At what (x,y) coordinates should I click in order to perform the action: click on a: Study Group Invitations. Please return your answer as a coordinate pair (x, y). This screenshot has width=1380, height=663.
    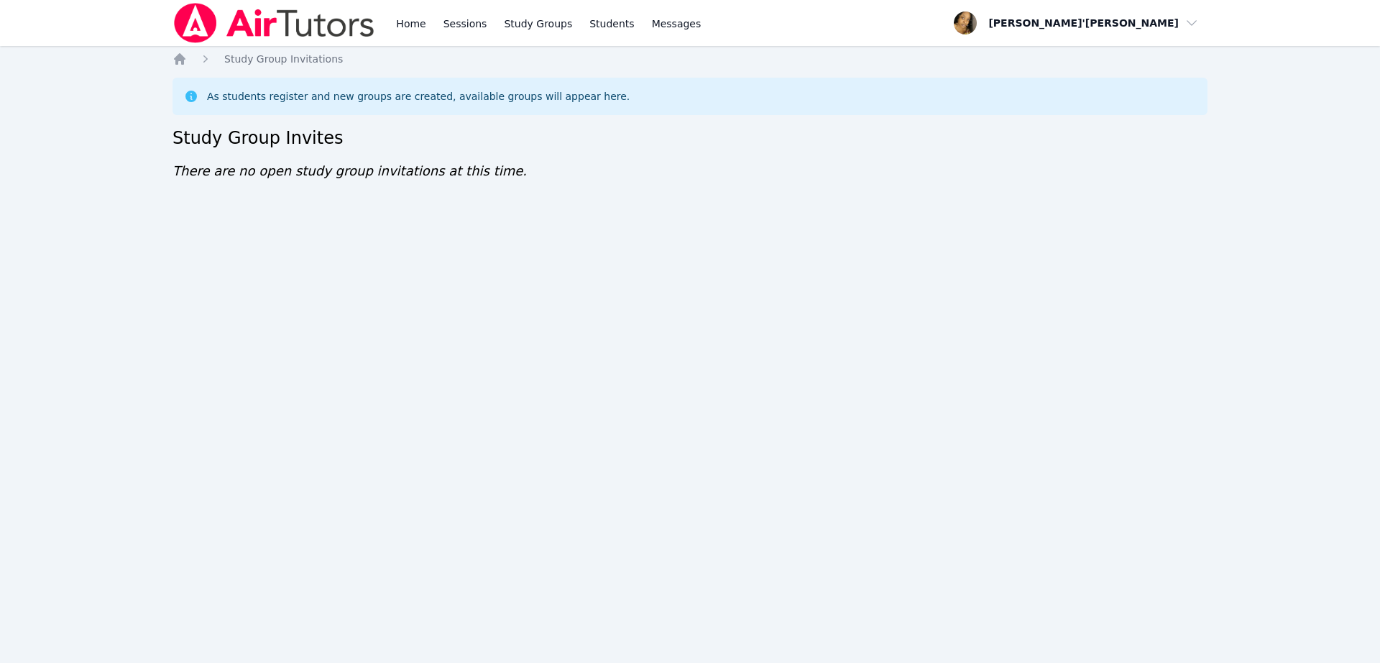
    Looking at the image, I should click on (283, 59).